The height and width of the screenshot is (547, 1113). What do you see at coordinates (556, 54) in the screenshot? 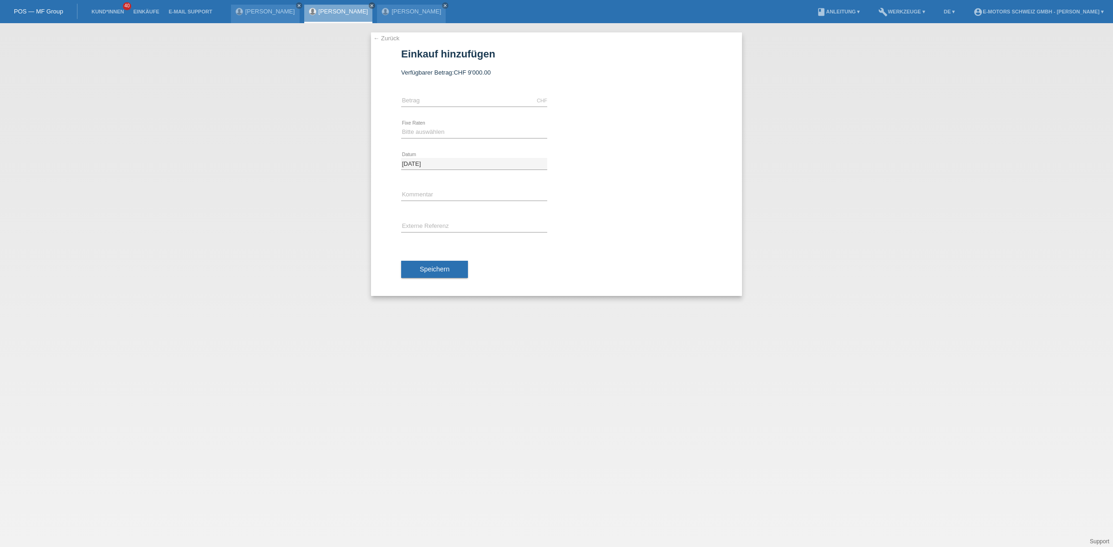
I see `h1: Einkauf hinzufügen` at bounding box center [556, 54].